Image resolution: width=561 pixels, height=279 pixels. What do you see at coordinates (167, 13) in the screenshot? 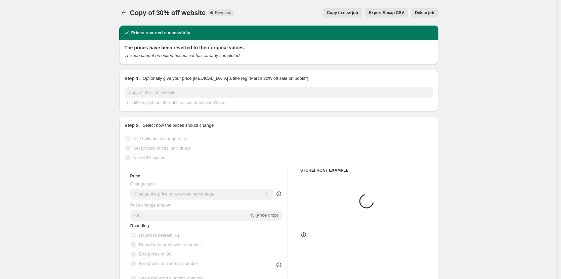
I see `span: Copy of 30% off website` at bounding box center [167, 13].